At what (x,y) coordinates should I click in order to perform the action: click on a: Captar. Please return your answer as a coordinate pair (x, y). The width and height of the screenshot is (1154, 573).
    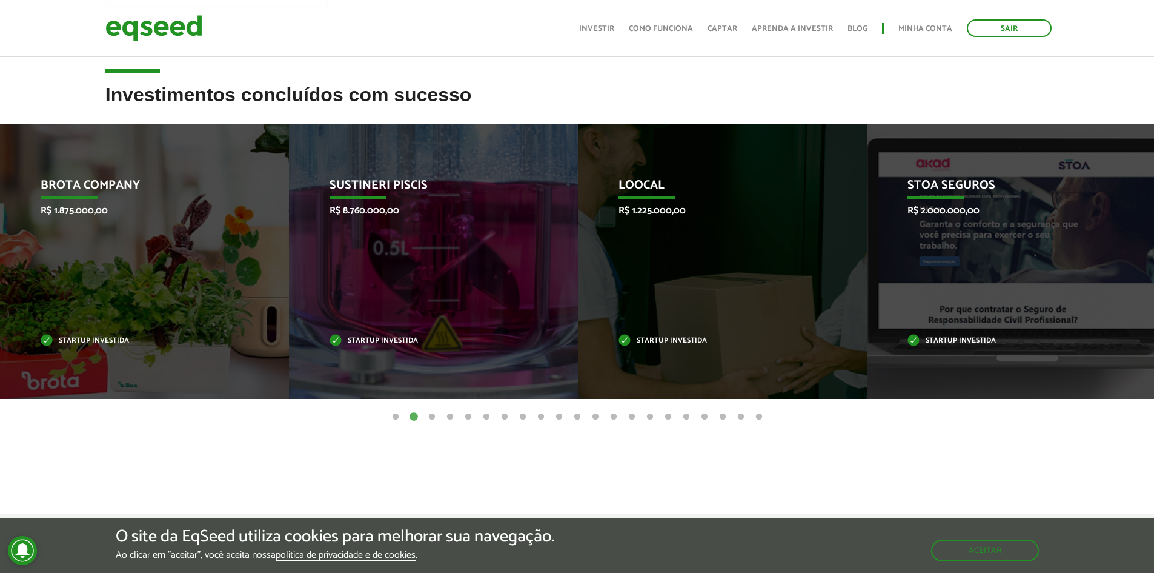
    Looking at the image, I should click on (722, 28).